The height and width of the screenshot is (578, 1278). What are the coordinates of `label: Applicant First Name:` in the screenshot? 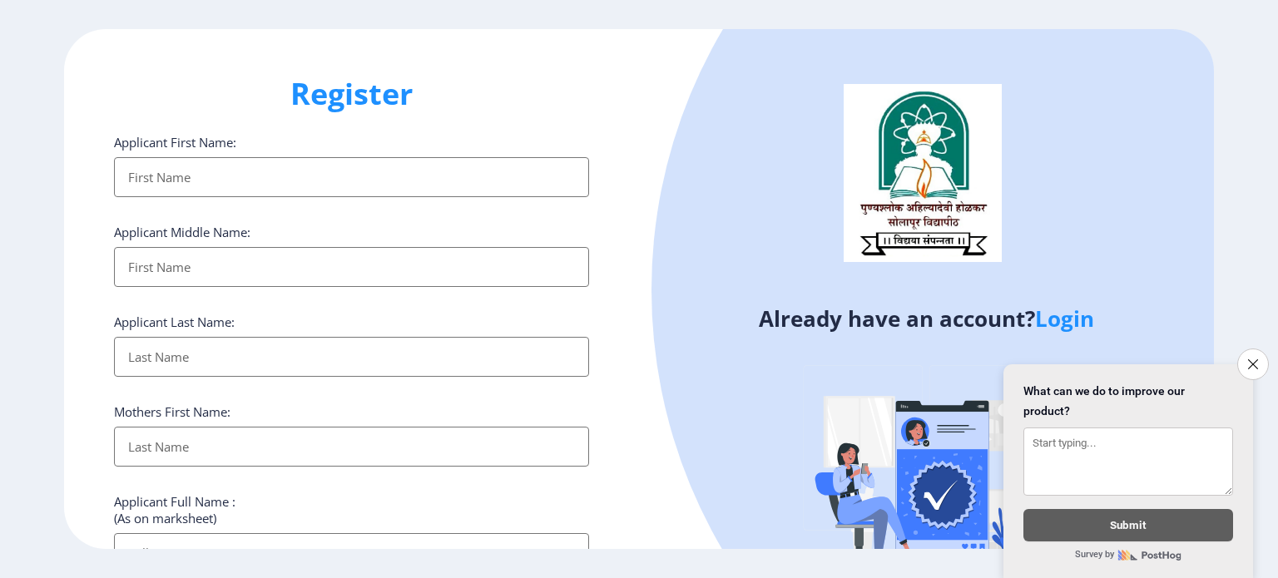 It's located at (175, 142).